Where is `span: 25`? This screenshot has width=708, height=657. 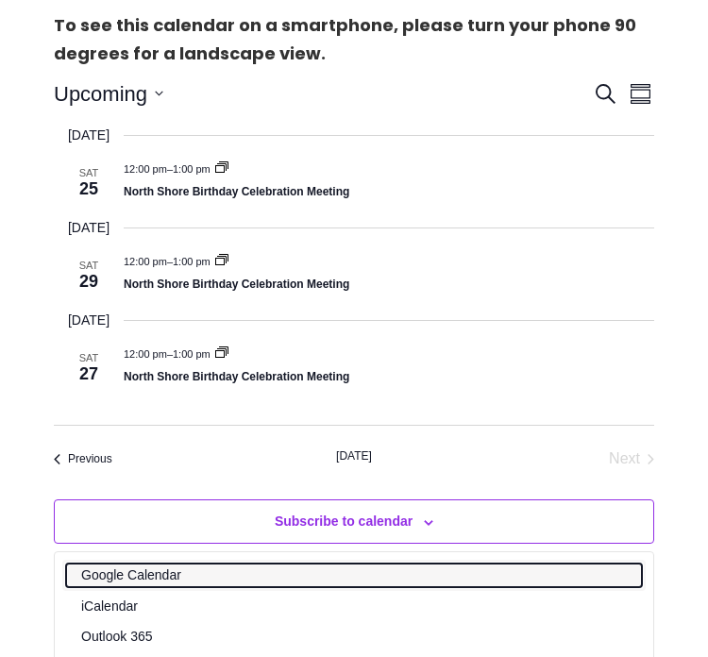
span: 25 is located at coordinates (89, 189).